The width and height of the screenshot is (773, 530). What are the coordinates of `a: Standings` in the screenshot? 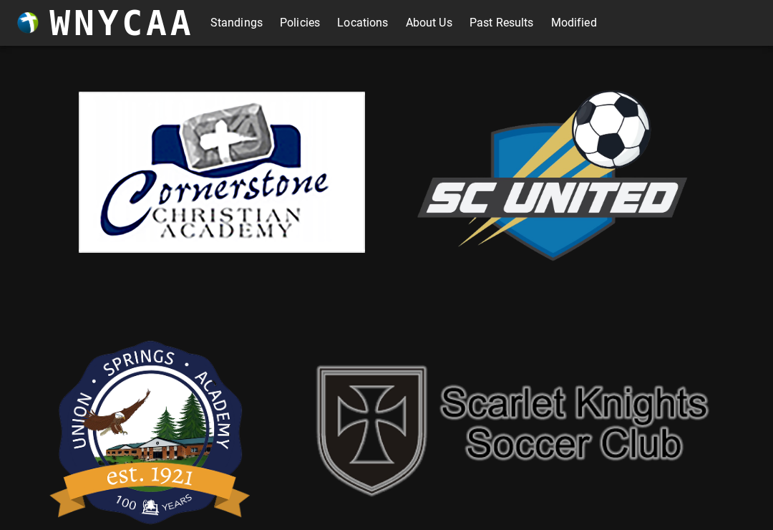 It's located at (236, 23).